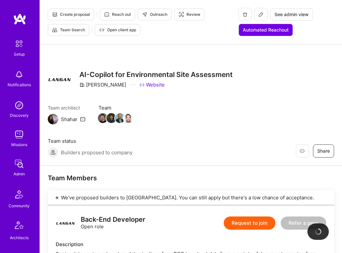 The image size is (342, 253). I want to click on div: Setup, so click(19, 54).